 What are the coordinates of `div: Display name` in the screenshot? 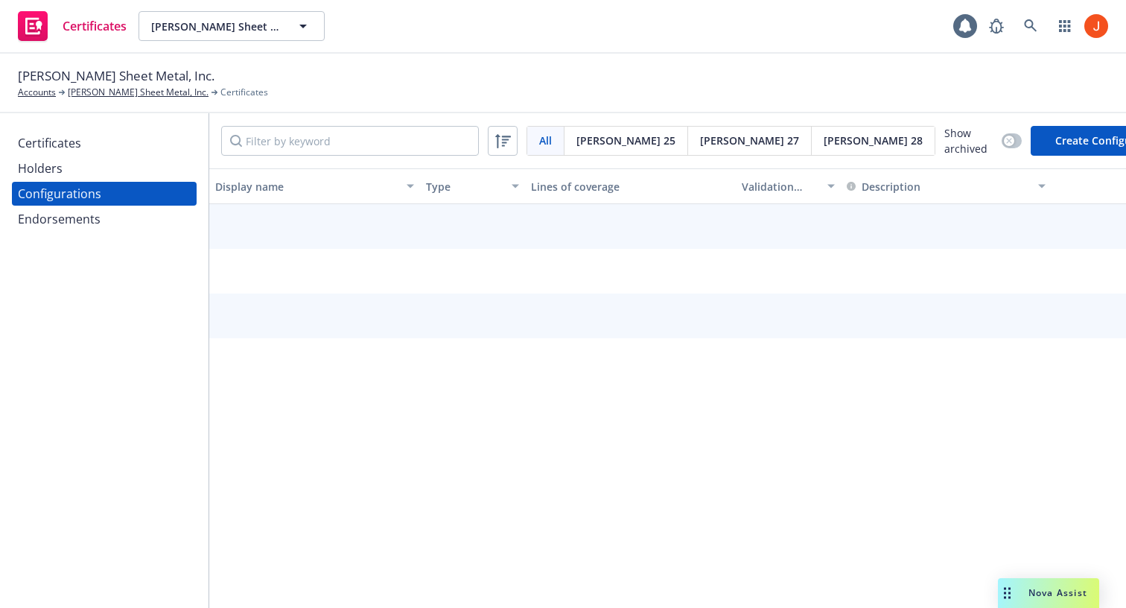 It's located at (306, 186).